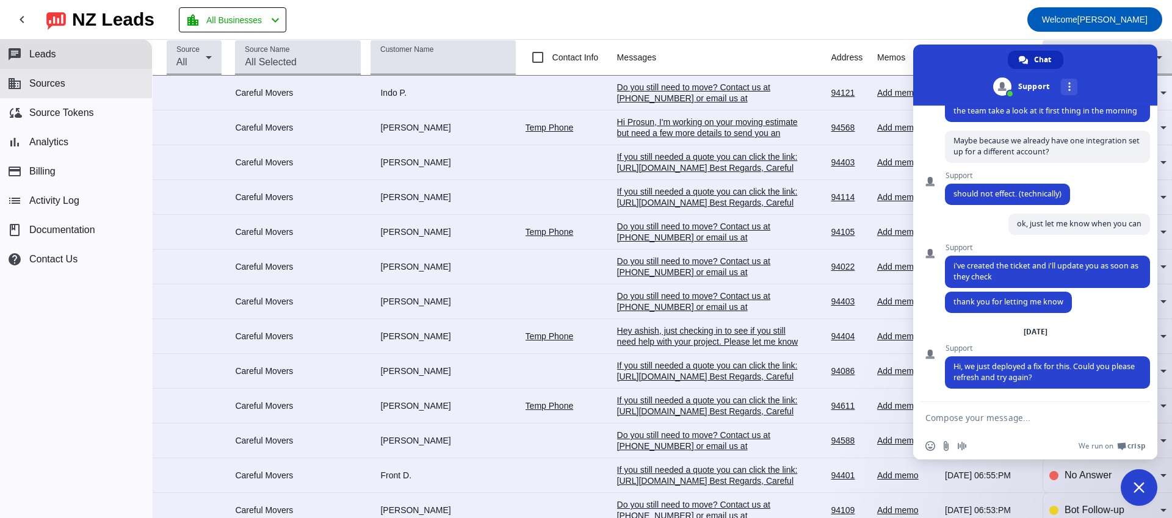 Image resolution: width=1172 pixels, height=518 pixels. What do you see at coordinates (849, 510) in the screenshot?
I see `div: 94109` at bounding box center [849, 510].